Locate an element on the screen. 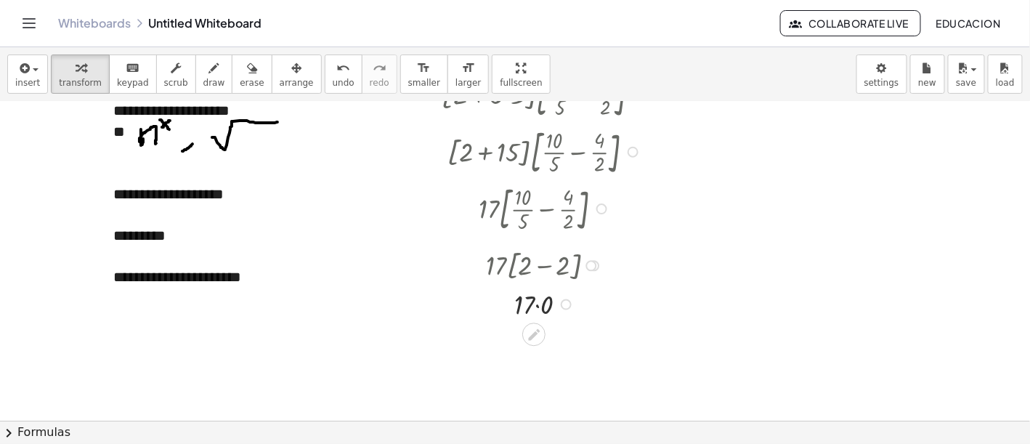 This screenshot has width=1030, height=444. i: keyboard is located at coordinates (132, 68).